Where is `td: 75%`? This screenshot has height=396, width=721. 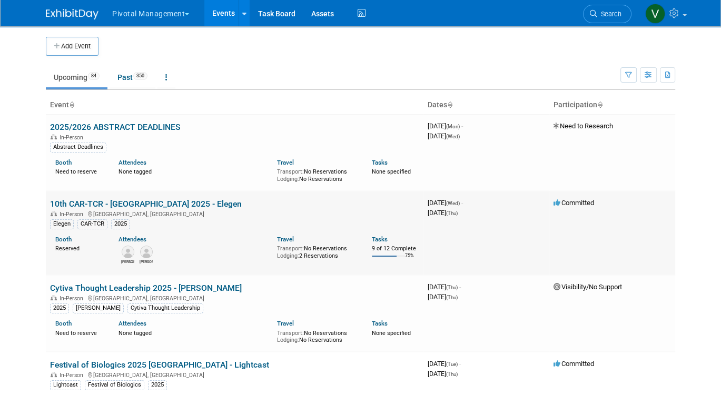 td: 75% is located at coordinates (409, 260).